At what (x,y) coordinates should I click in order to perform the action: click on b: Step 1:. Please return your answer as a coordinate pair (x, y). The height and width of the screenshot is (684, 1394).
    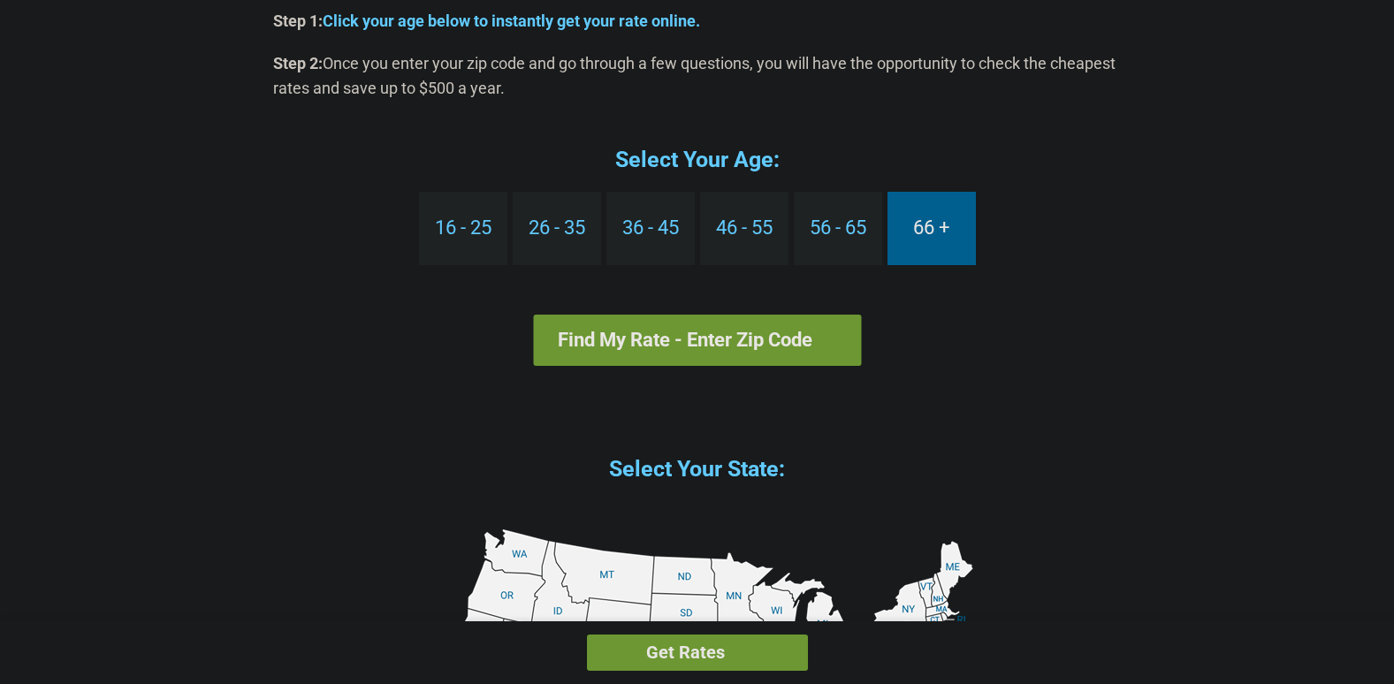
    Looking at the image, I should click on (298, 20).